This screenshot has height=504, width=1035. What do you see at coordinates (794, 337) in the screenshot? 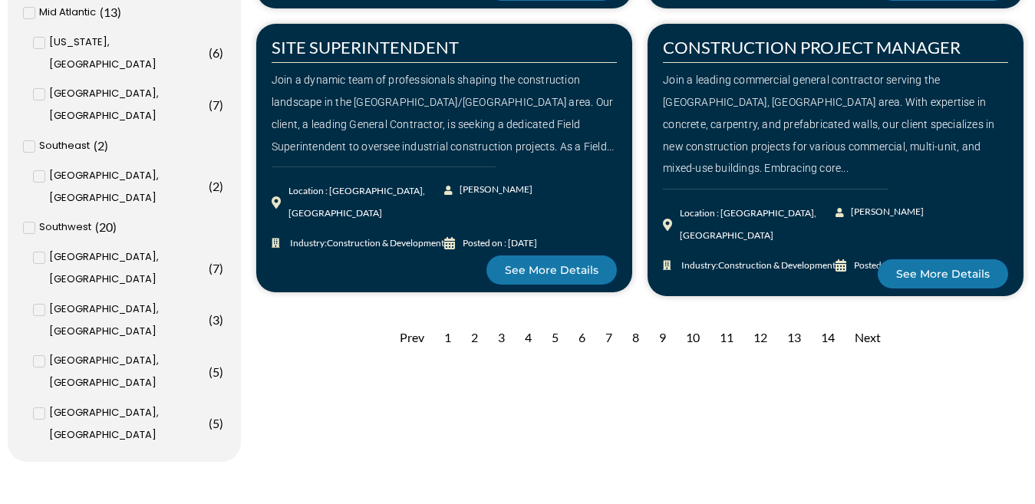
I see `div: 13` at bounding box center [794, 337].